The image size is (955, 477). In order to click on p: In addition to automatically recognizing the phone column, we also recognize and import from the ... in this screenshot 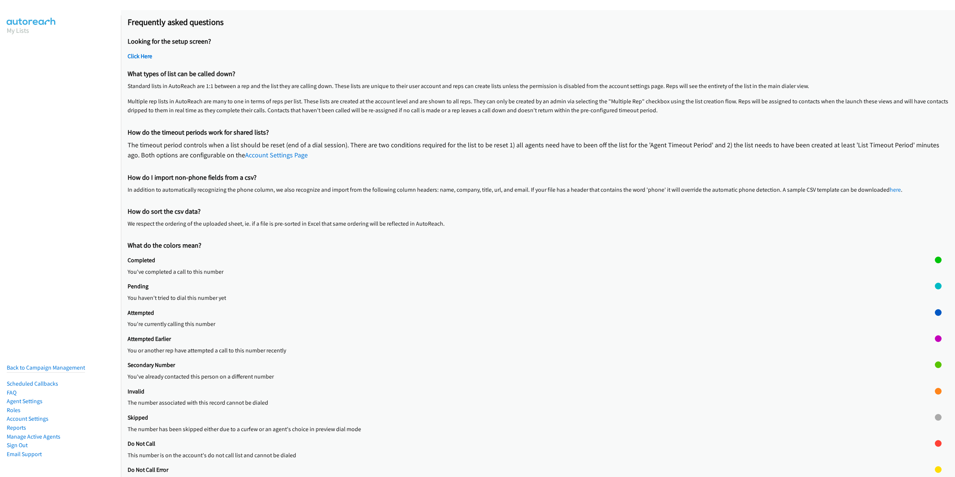, I will do `click(538, 190)`.